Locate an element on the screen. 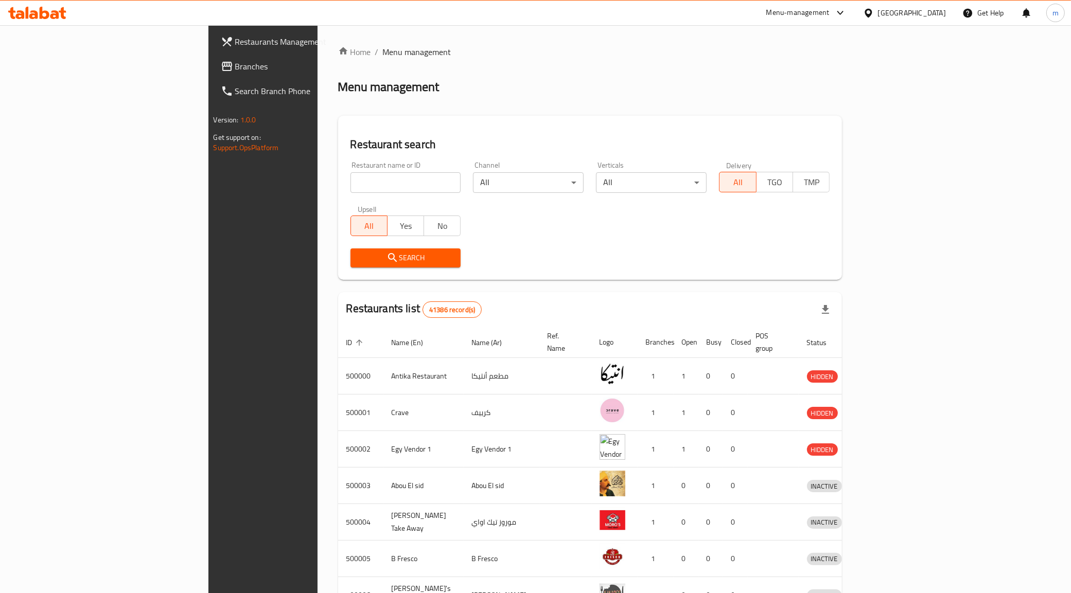 The image size is (1071, 593). div: Total records count is located at coordinates (452, 310).